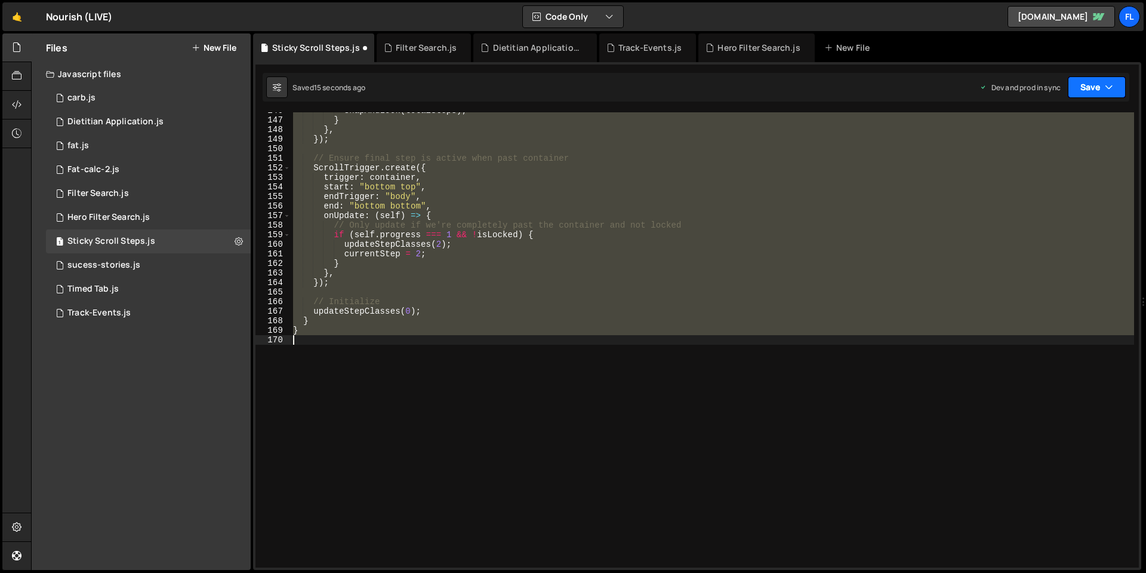  What do you see at coordinates (273, 311) in the screenshot?
I see `div: 167` at bounding box center [273, 311].